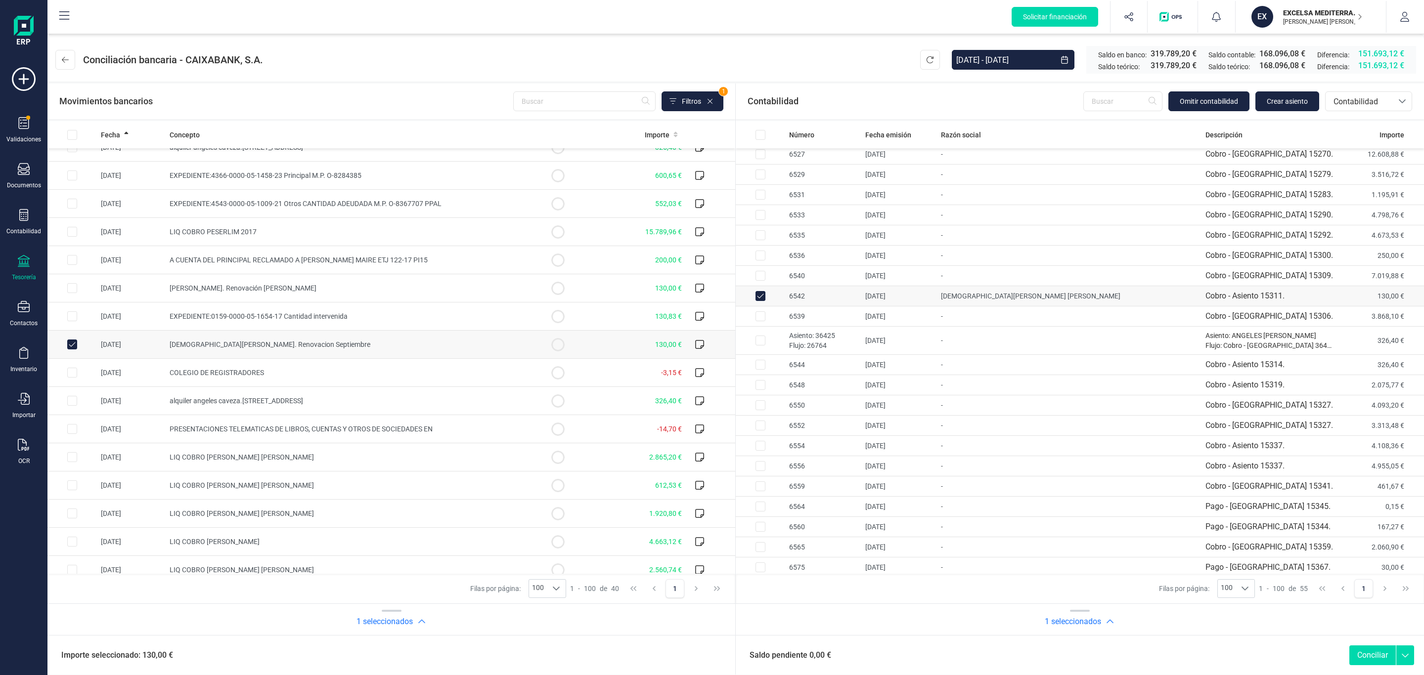 This screenshot has width=1424, height=675. I want to click on td: Cobro - Asiento 15337., so click(1270, 446).